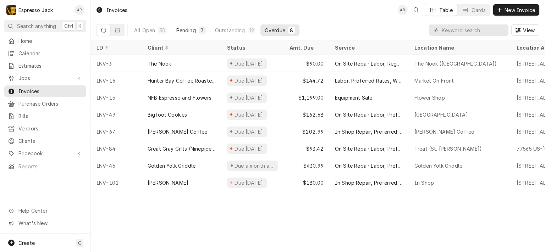 Image resolution: width=545 pixels, height=252 pixels. What do you see at coordinates (80, 243) in the screenshot?
I see `span: C` at bounding box center [80, 243].